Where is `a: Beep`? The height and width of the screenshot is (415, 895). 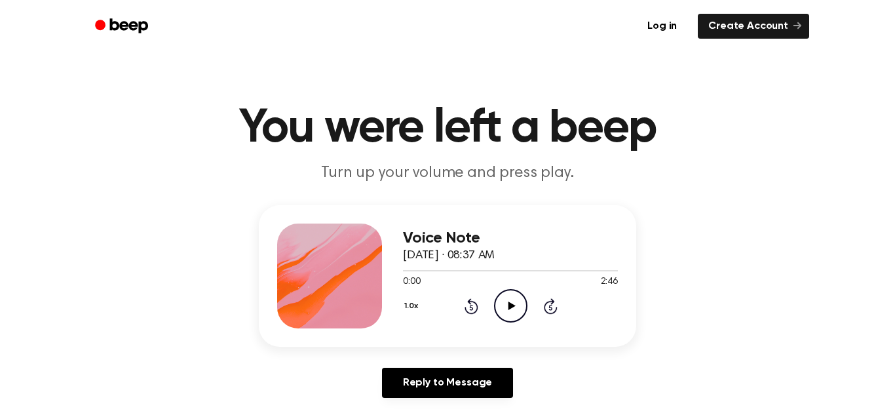
a: Beep is located at coordinates (123, 26).